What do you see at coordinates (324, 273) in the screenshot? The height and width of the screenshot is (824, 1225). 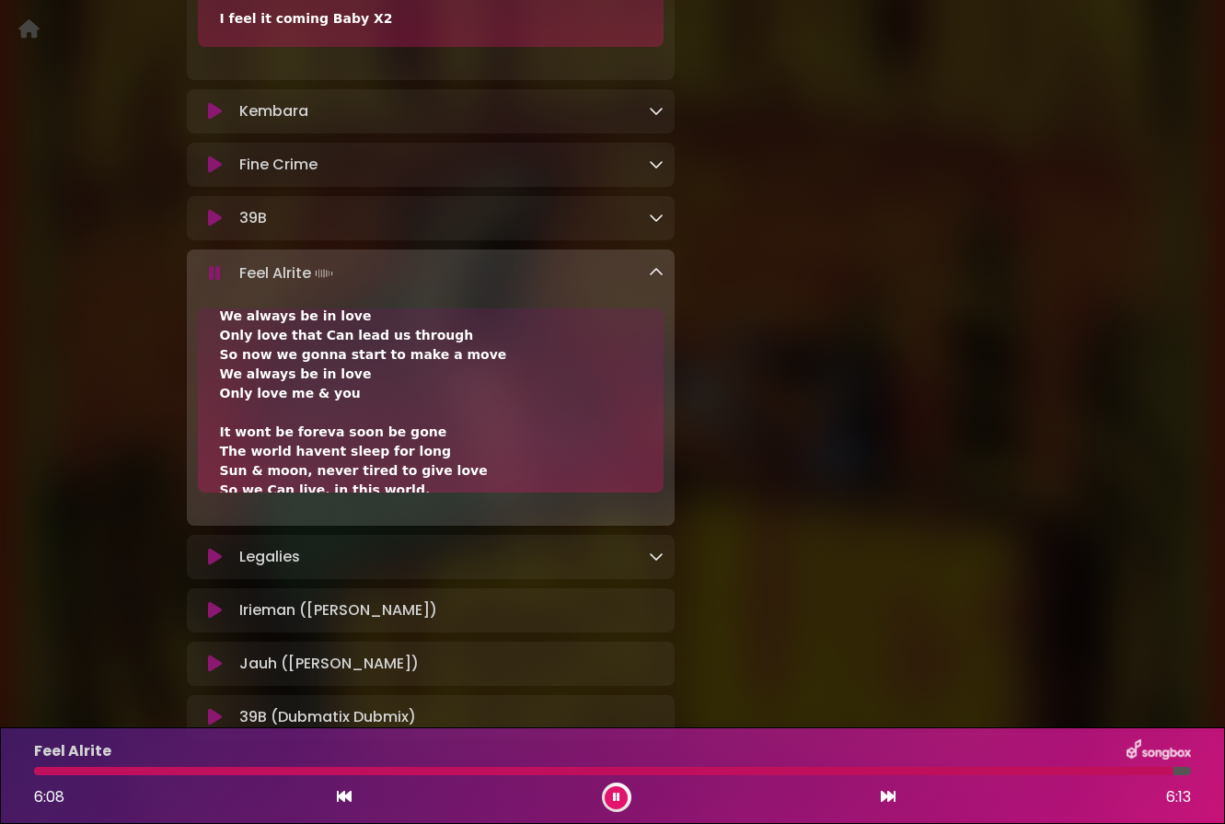 I see `img: waveform4.gif` at bounding box center [324, 273].